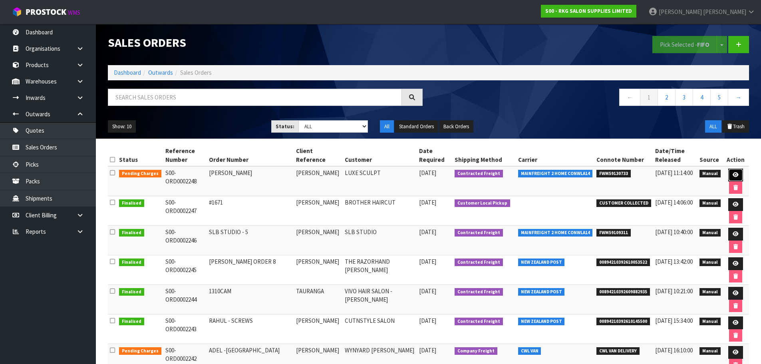 This screenshot has height=364, width=761. Describe the element at coordinates (265, 42) in the screenshot. I see `h1: Sales Orders` at that location.